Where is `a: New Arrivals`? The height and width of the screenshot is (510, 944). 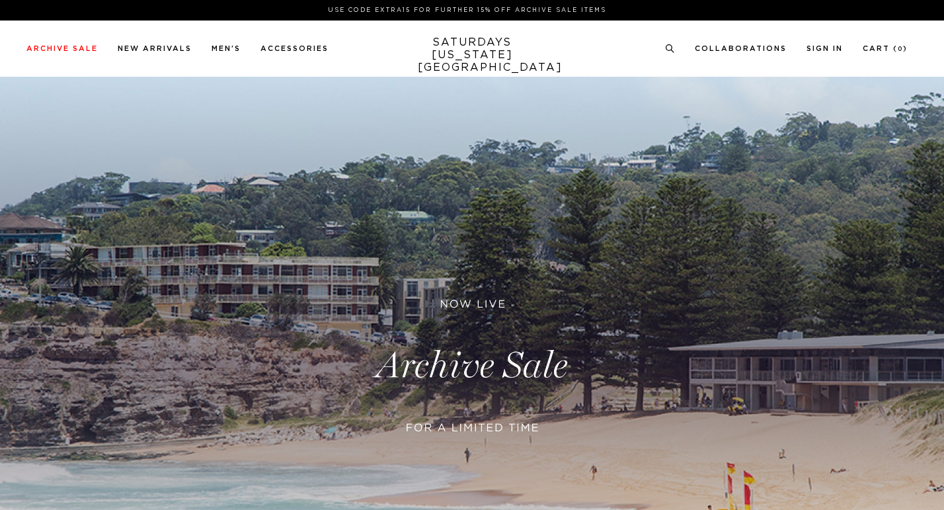 a: New Arrivals is located at coordinates (155, 48).